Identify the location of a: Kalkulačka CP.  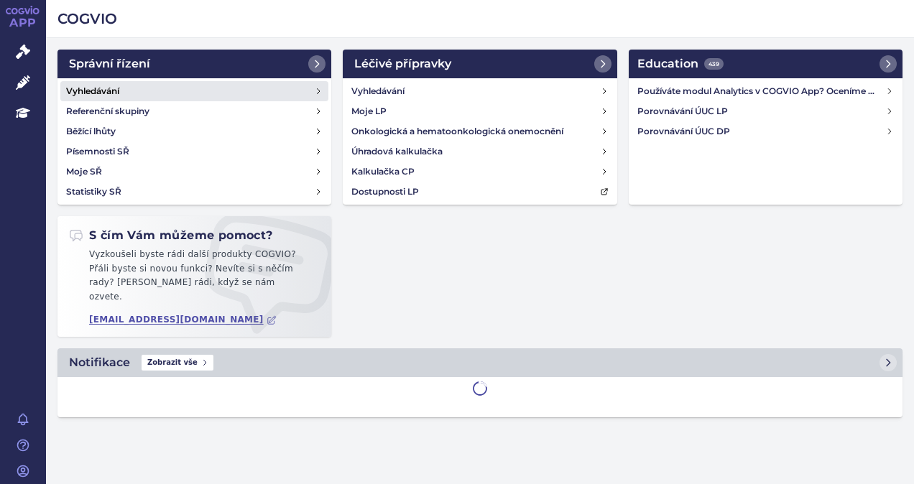
(479, 172).